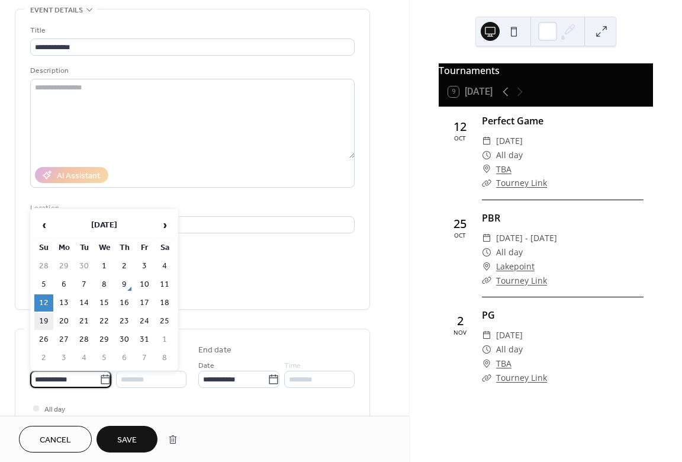 Image resolution: width=682 pixels, height=462 pixels. What do you see at coordinates (127, 439) in the screenshot?
I see `button: Save` at bounding box center [127, 439].